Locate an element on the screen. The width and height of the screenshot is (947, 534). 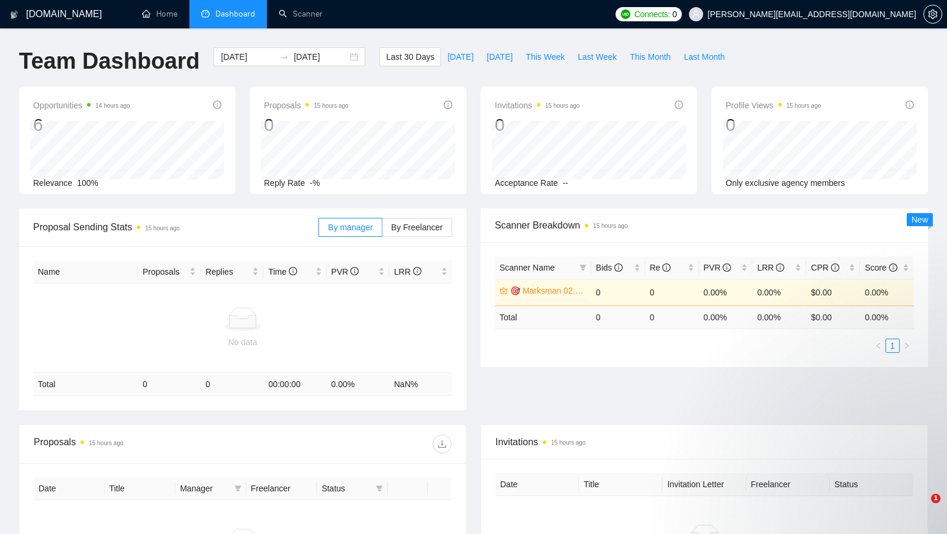
span: Scanner Name is located at coordinates (527, 267).